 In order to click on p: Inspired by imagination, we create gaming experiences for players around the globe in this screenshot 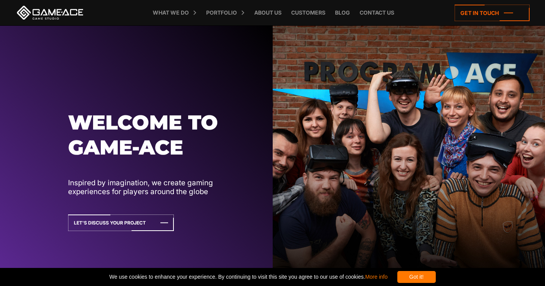, I will do `click(159, 187)`.